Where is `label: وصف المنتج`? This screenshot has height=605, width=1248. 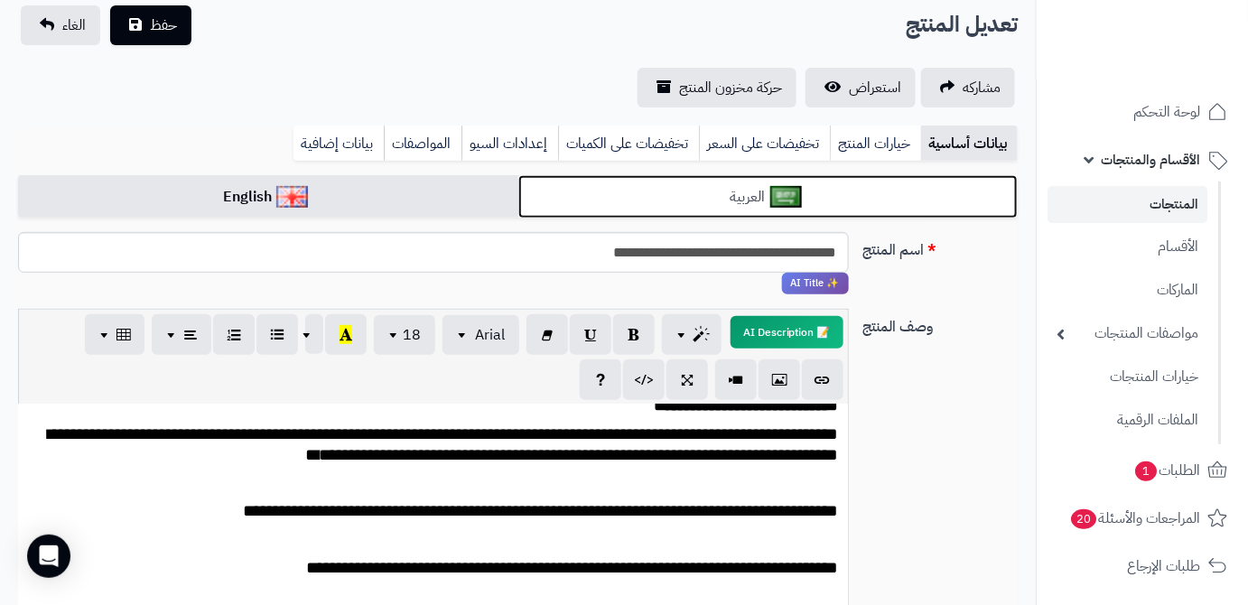 label: وصف المنتج is located at coordinates (940, 323).